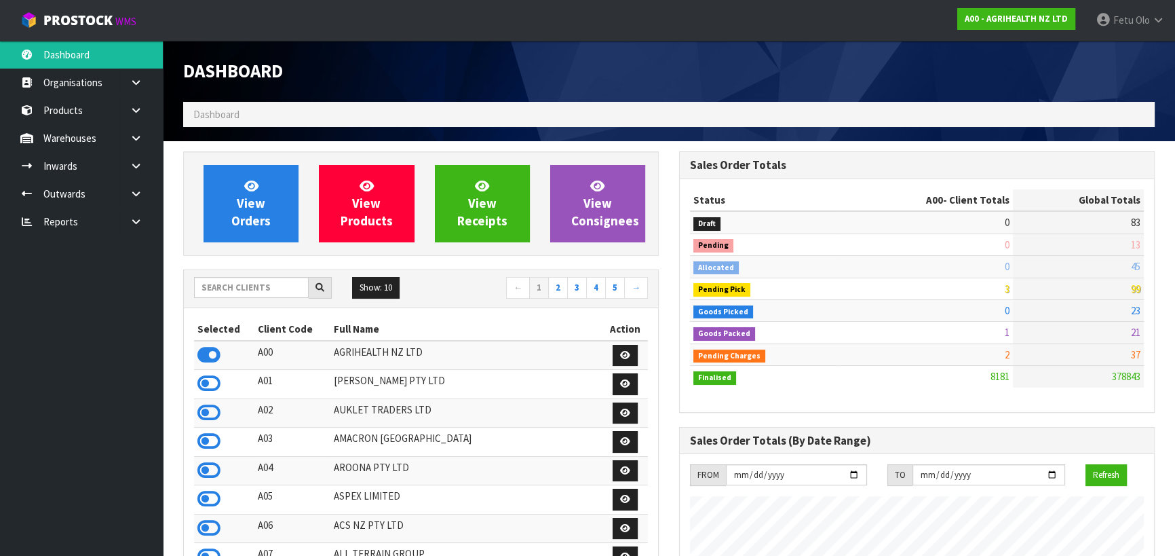 The height and width of the screenshot is (556, 1175). Describe the element at coordinates (251, 203) in the screenshot. I see `a: ViewOrders` at that location.